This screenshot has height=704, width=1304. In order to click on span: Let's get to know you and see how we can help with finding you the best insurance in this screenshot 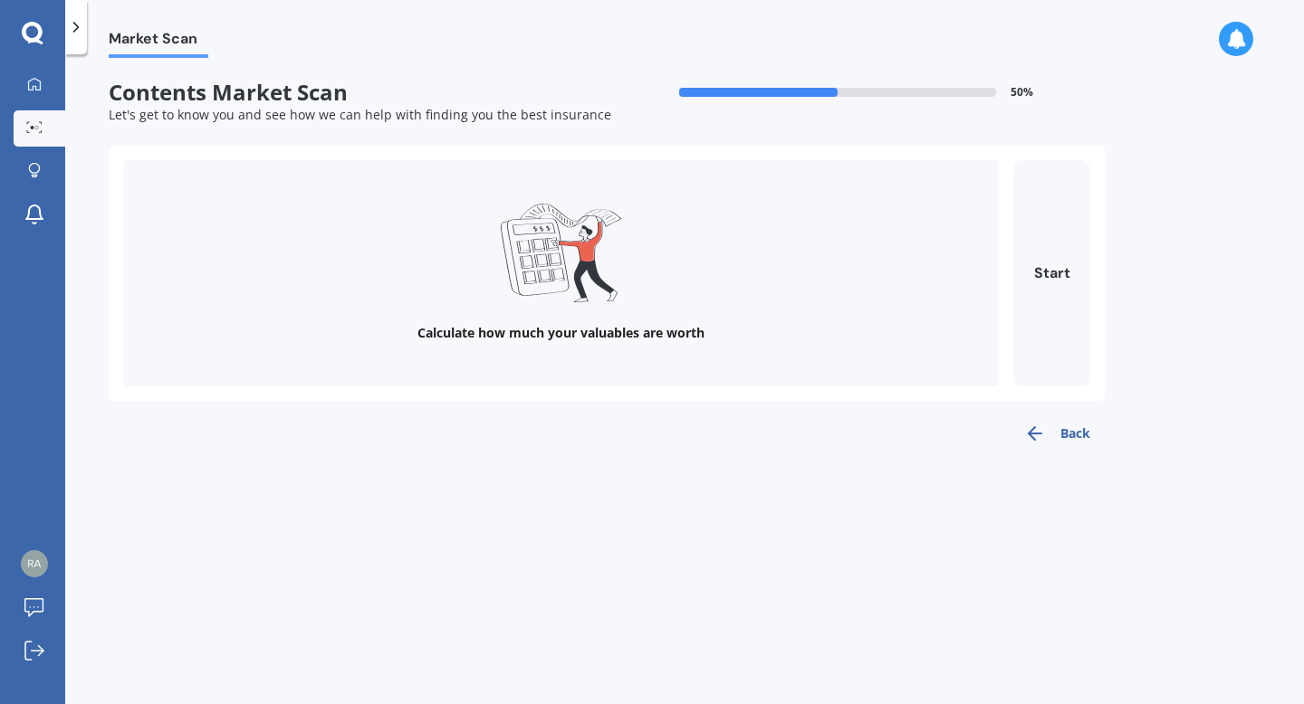, I will do `click(359, 114)`.